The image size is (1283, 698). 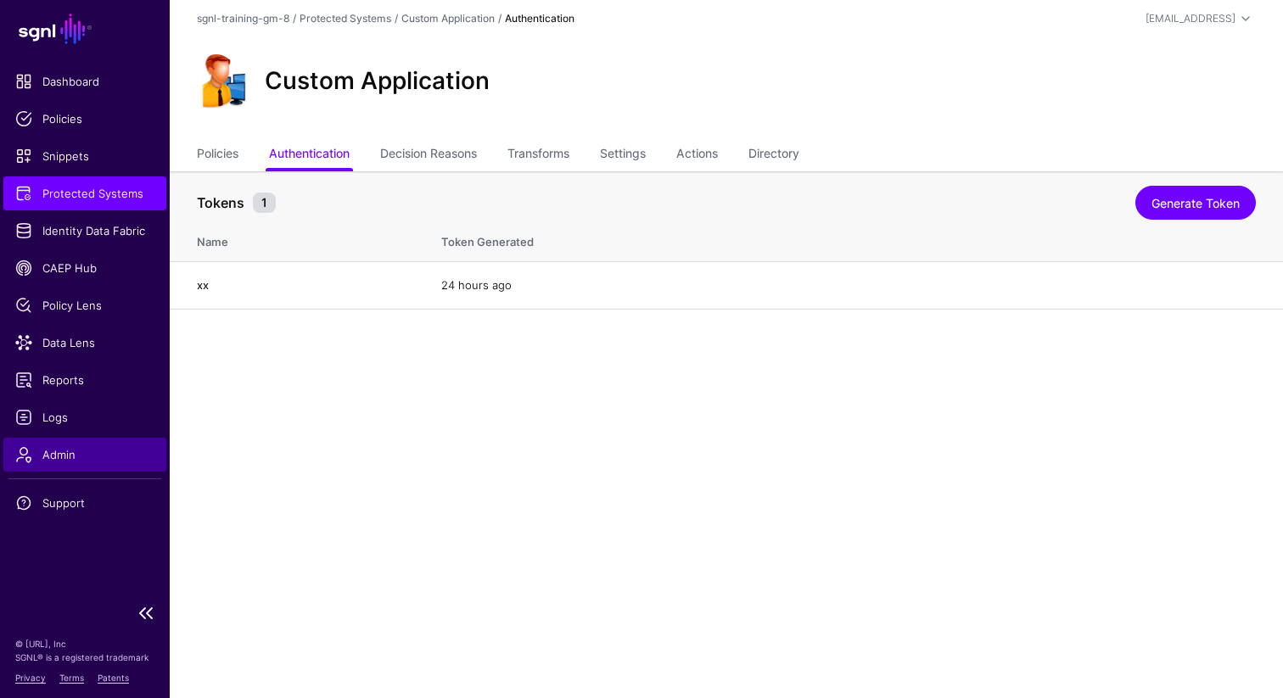 I want to click on span: Logs, so click(x=85, y=417).